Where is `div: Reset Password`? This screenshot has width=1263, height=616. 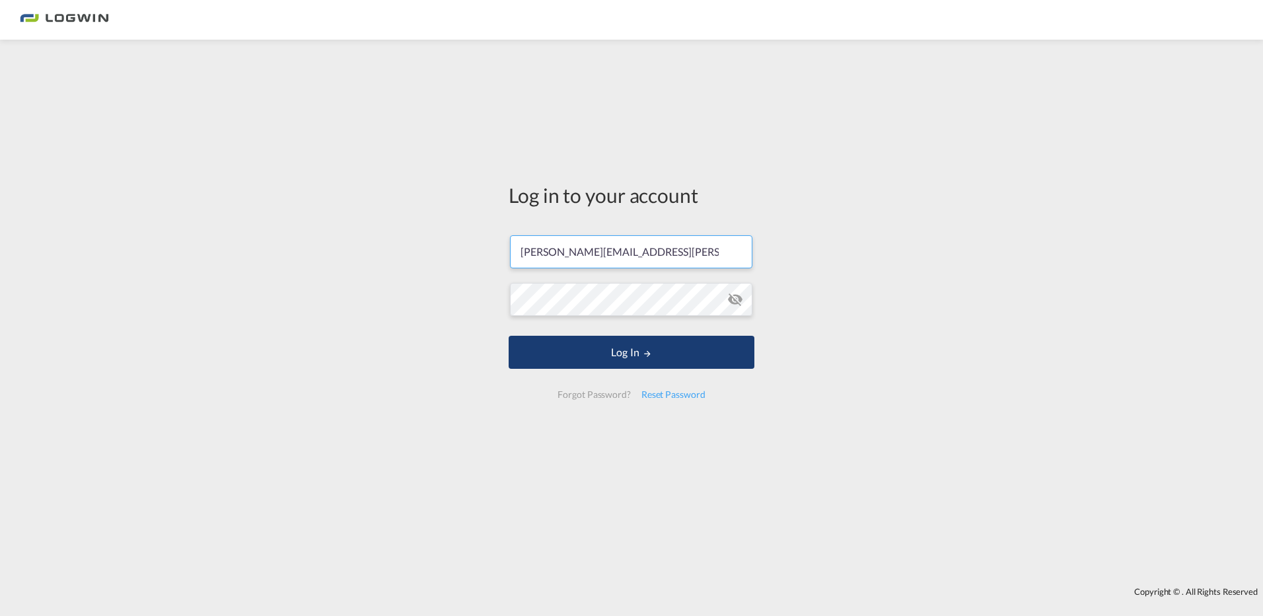 div: Reset Password is located at coordinates (673, 394).